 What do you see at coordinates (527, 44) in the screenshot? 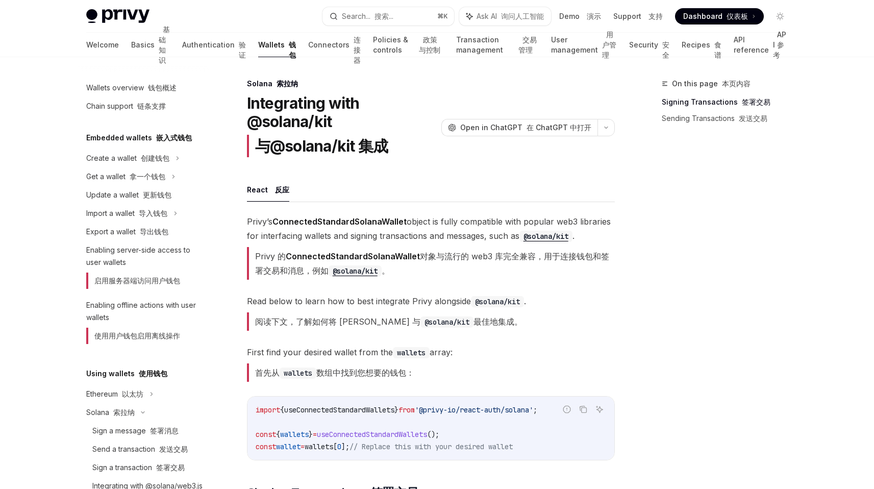
I see `font: 交易管理` at bounding box center [527, 44].